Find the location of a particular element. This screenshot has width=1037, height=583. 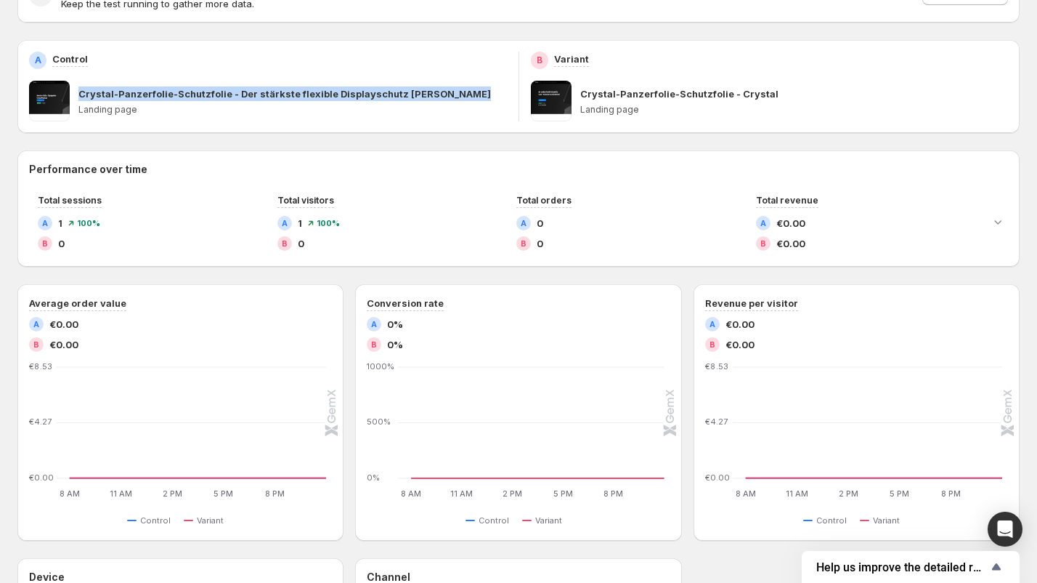

span: Help us improve the detailed report for A/B campaigns is located at coordinates (902, 567).